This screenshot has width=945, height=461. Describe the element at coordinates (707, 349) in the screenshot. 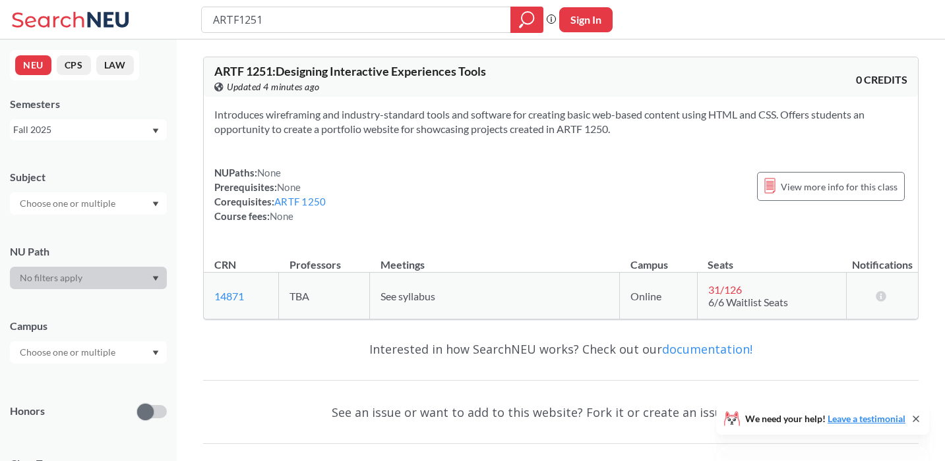

I see `a: documentation!` at that location.